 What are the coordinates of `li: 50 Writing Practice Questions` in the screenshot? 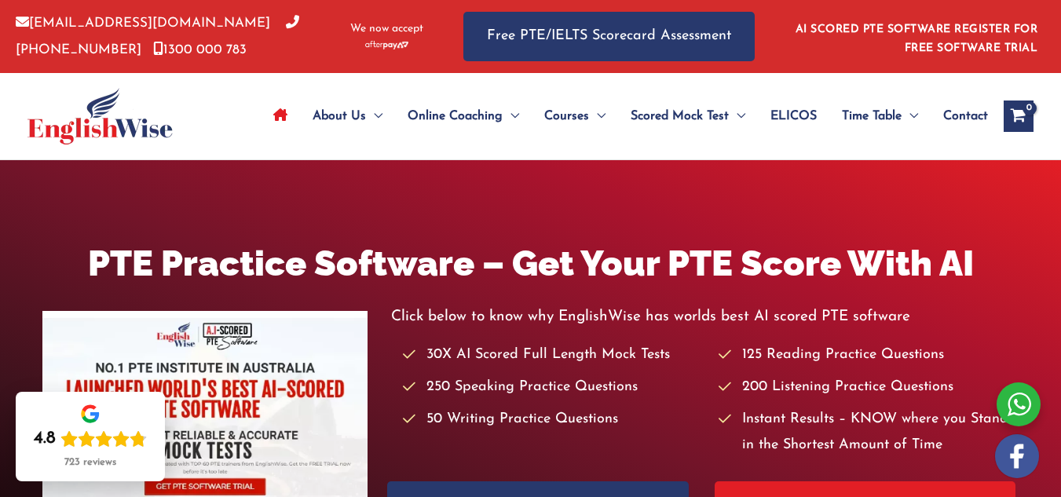 It's located at (553, 419).